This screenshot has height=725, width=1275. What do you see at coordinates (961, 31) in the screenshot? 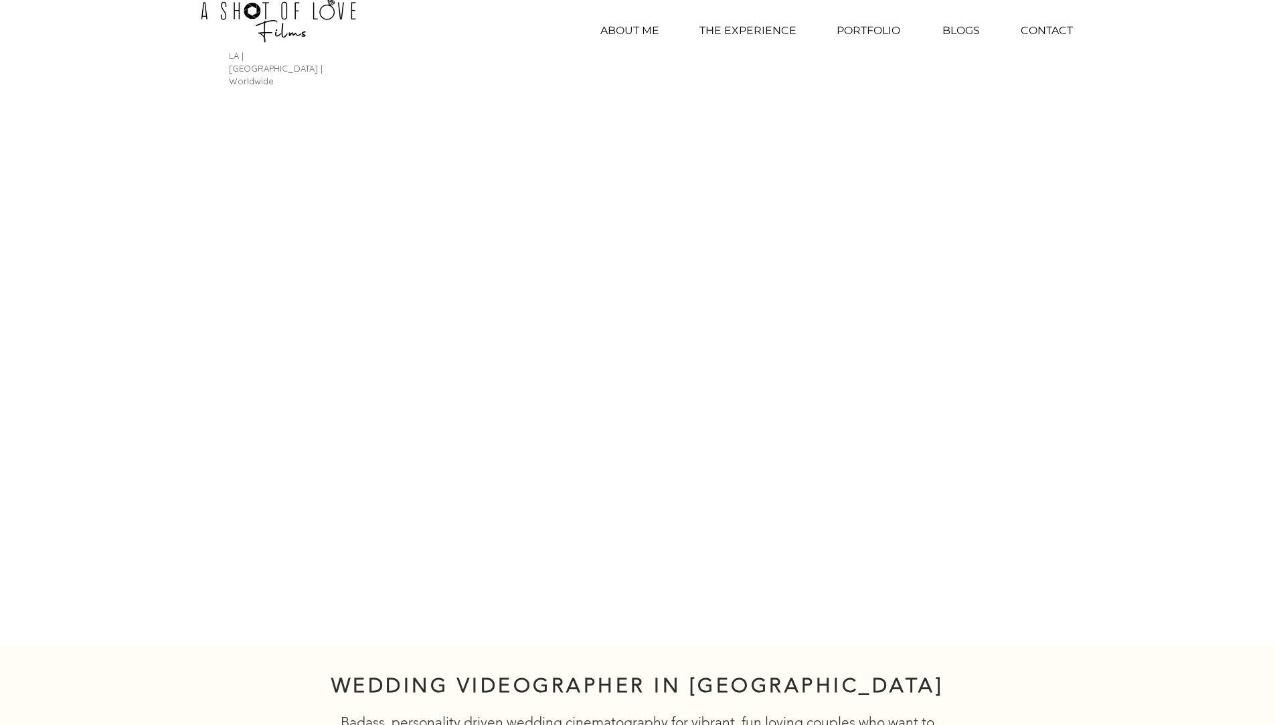
I see `p: BLOGS` at bounding box center [961, 31].